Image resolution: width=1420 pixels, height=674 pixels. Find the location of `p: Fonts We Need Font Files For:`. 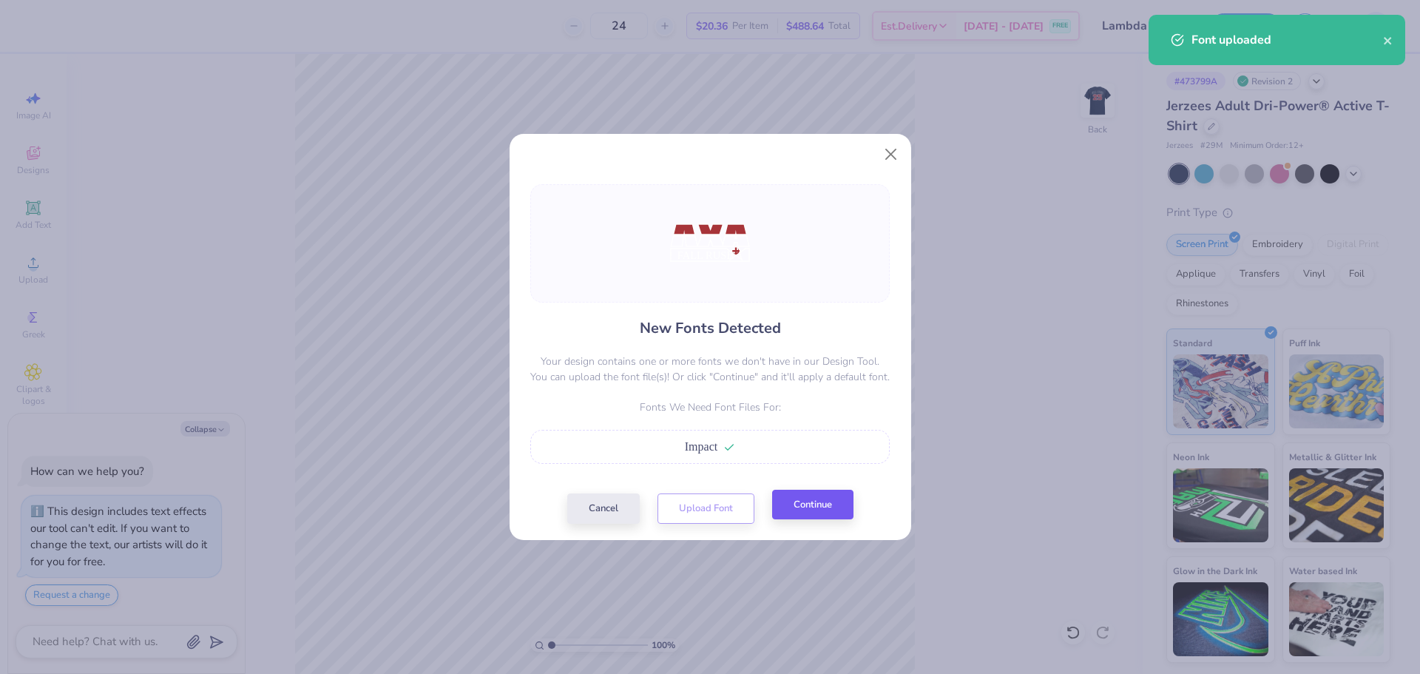

p: Fonts We Need Font Files For: is located at coordinates (710, 407).